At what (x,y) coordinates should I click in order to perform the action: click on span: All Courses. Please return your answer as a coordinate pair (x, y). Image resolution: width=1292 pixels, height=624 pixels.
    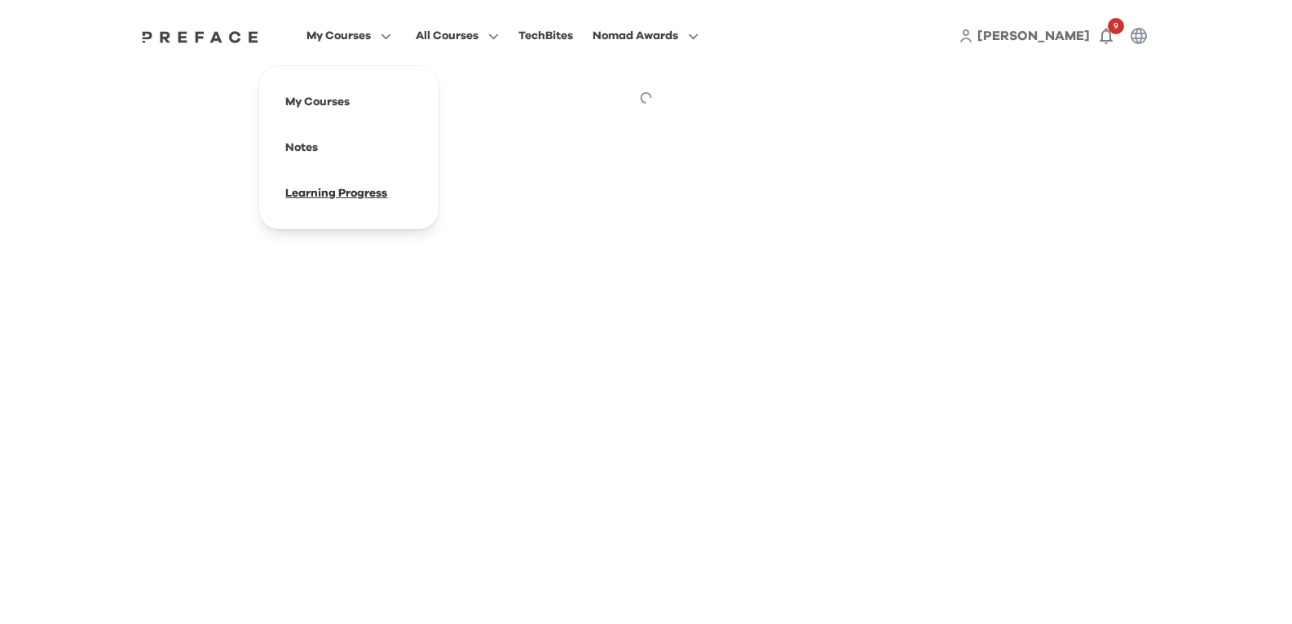
    Looking at the image, I should click on (447, 36).